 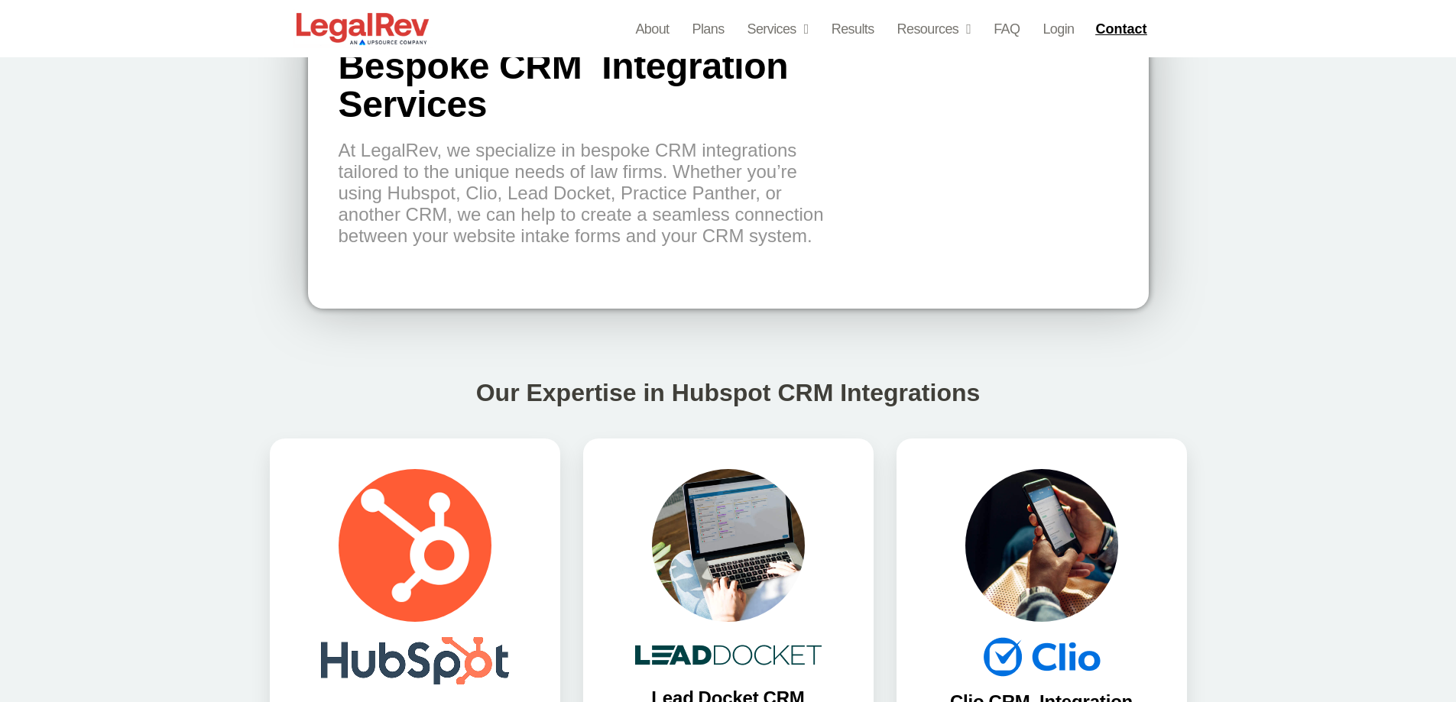 What do you see at coordinates (1123, 29) in the screenshot?
I see `a: Contact` at bounding box center [1123, 29].